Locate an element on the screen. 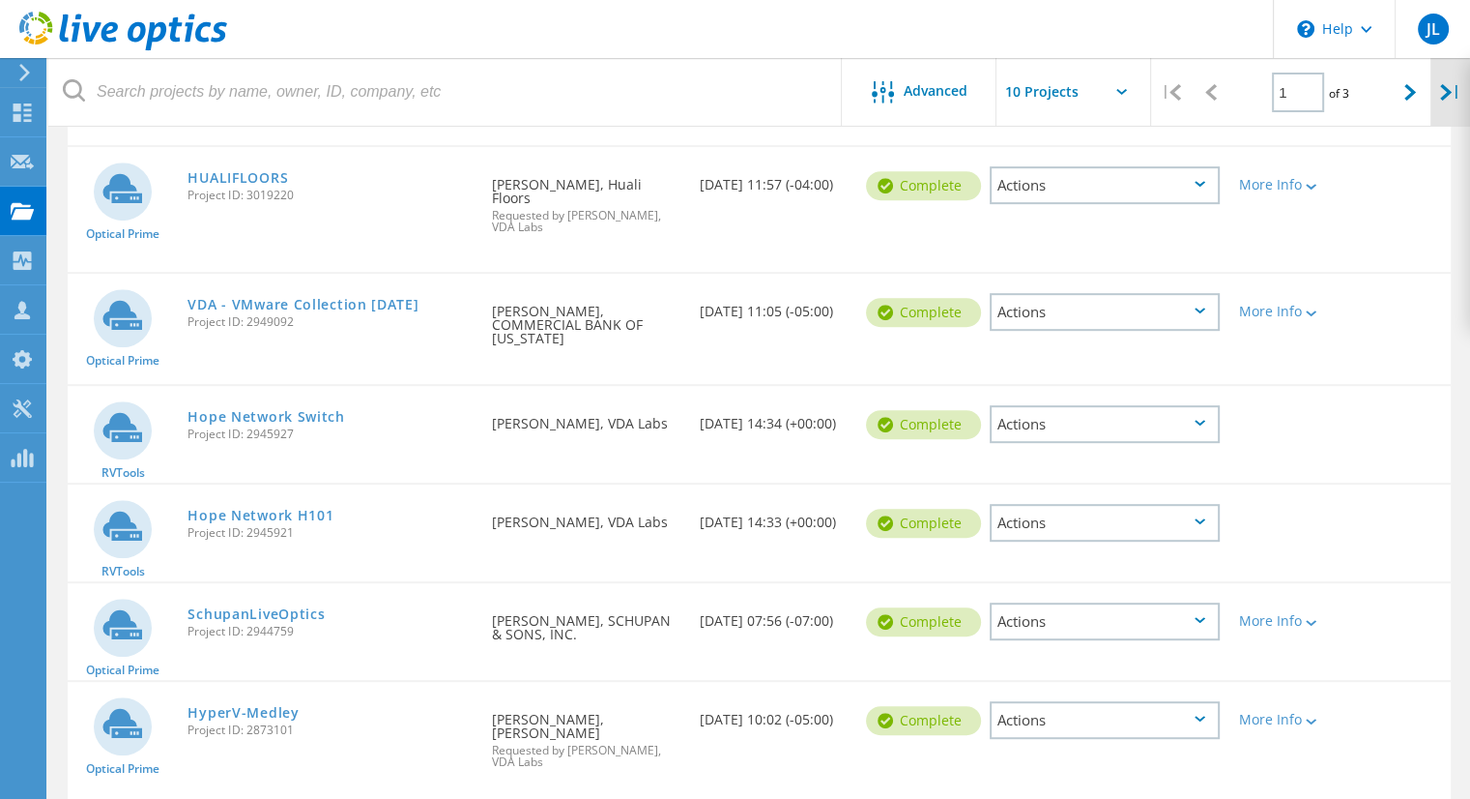  a: HyperV-Medley is located at coordinates (243, 713).